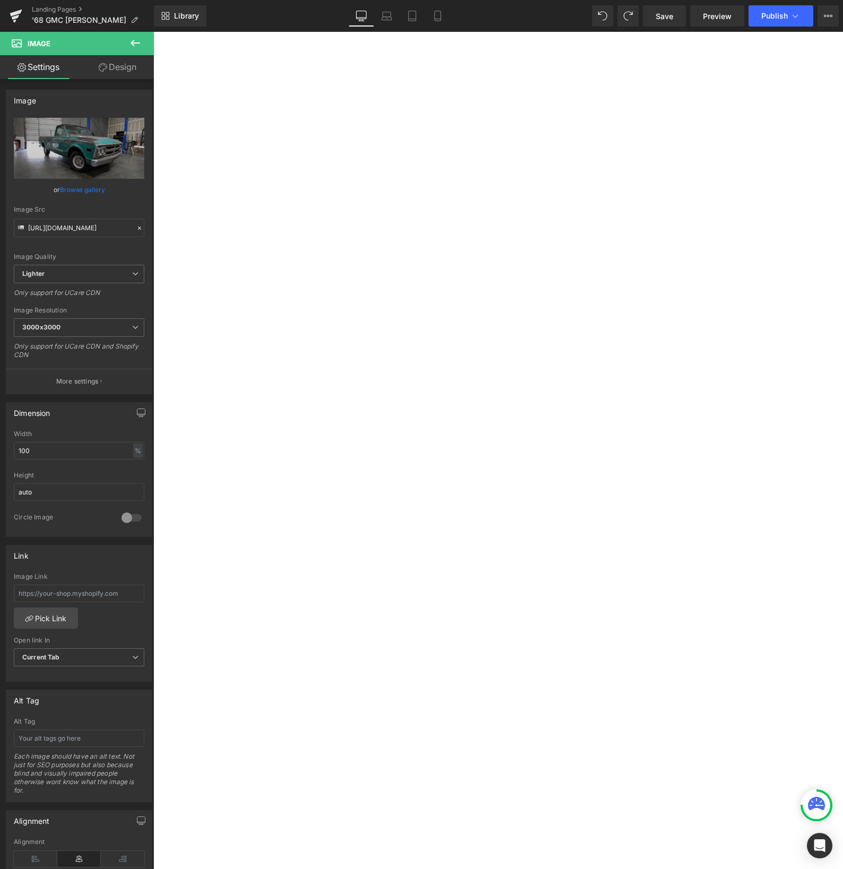 The image size is (843, 869). Describe the element at coordinates (79, 210) in the screenshot. I see `div: Image Src` at that location.